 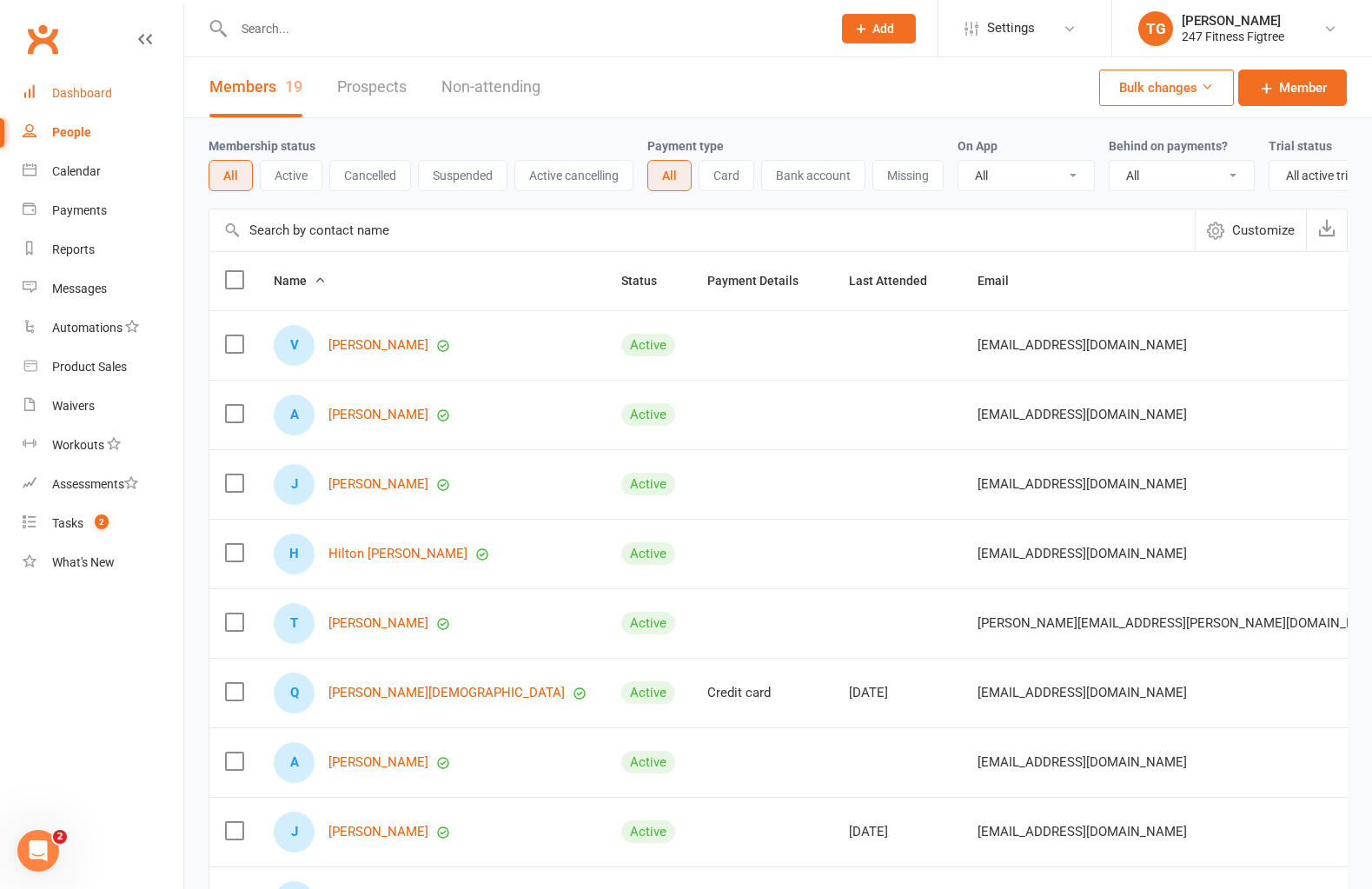 What do you see at coordinates (883, 29) in the screenshot?
I see `span: Add` at bounding box center [883, 29].